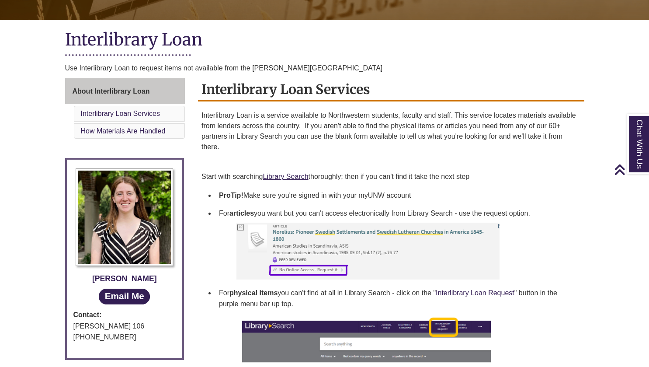  What do you see at coordinates (125, 109) in the screenshot?
I see `div: Guide Page Menu` at bounding box center [125, 109].